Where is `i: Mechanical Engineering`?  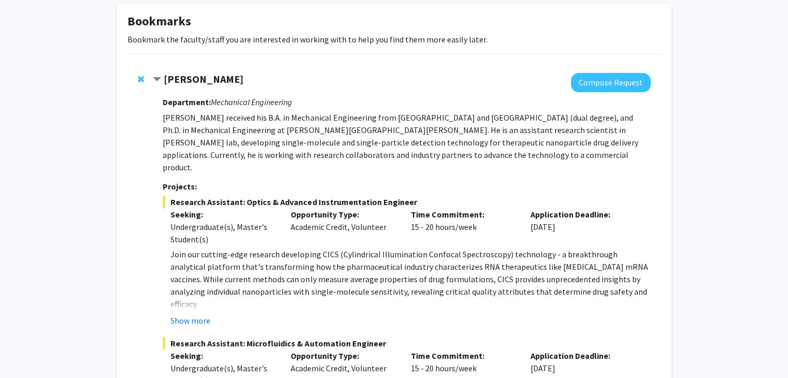 i: Mechanical Engineering is located at coordinates (251, 102).